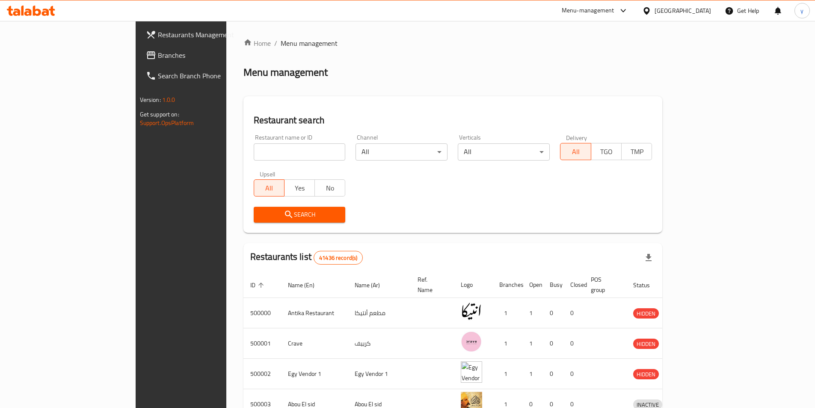 The height and width of the screenshot is (408, 815). What do you see at coordinates (314, 313) in the screenshot?
I see `td: Antika Restaurant` at bounding box center [314, 313].